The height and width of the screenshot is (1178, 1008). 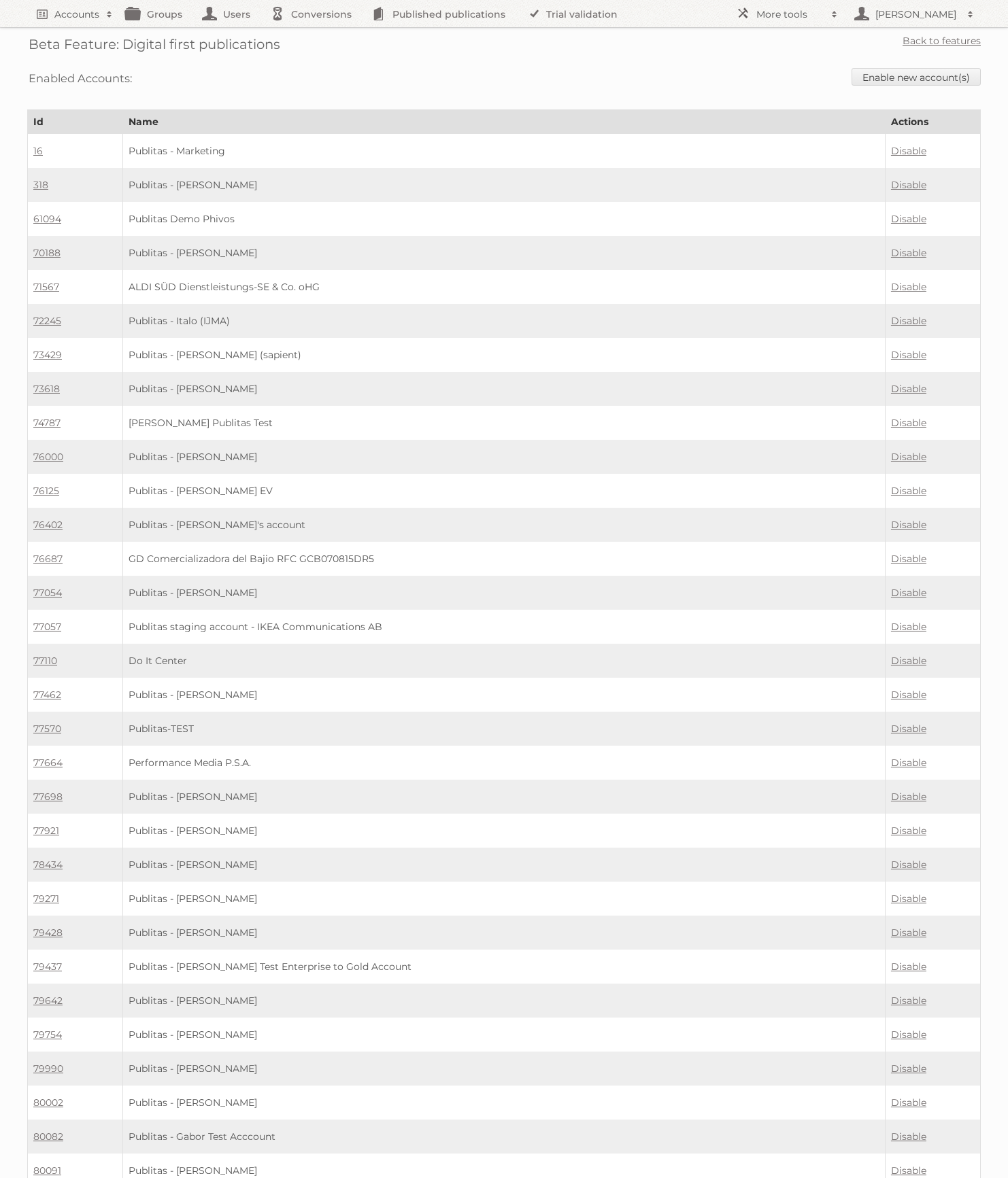 I want to click on td: Performance Media P.S.A., so click(x=504, y=763).